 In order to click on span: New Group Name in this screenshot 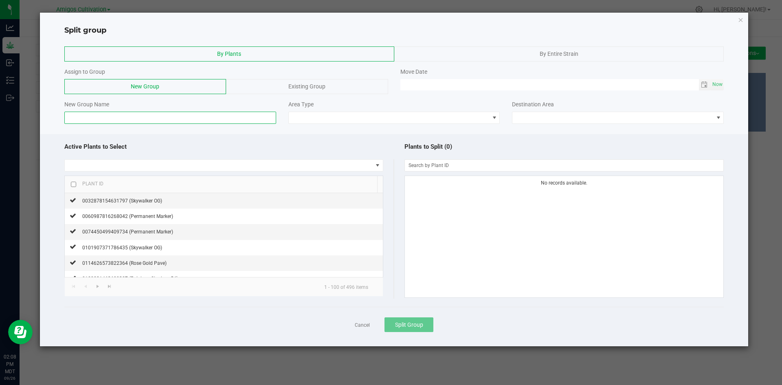, I will do `click(87, 104)`.